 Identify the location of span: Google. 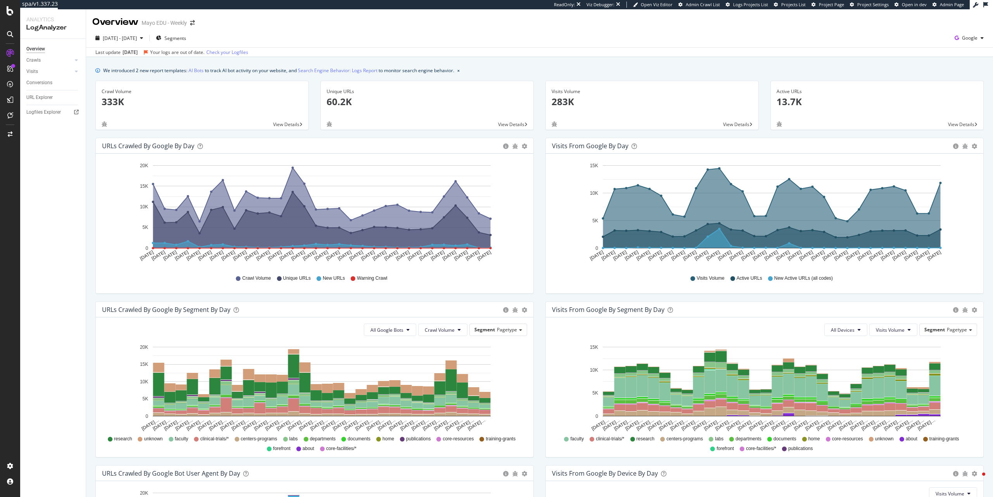
(970, 38).